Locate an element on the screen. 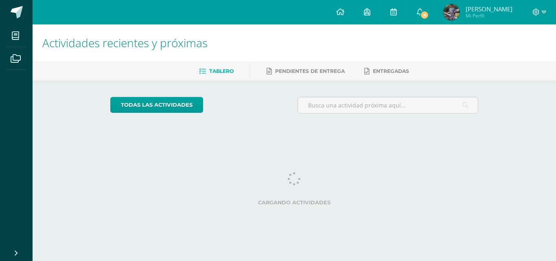  a: todas las Actividades is located at coordinates (157, 105).